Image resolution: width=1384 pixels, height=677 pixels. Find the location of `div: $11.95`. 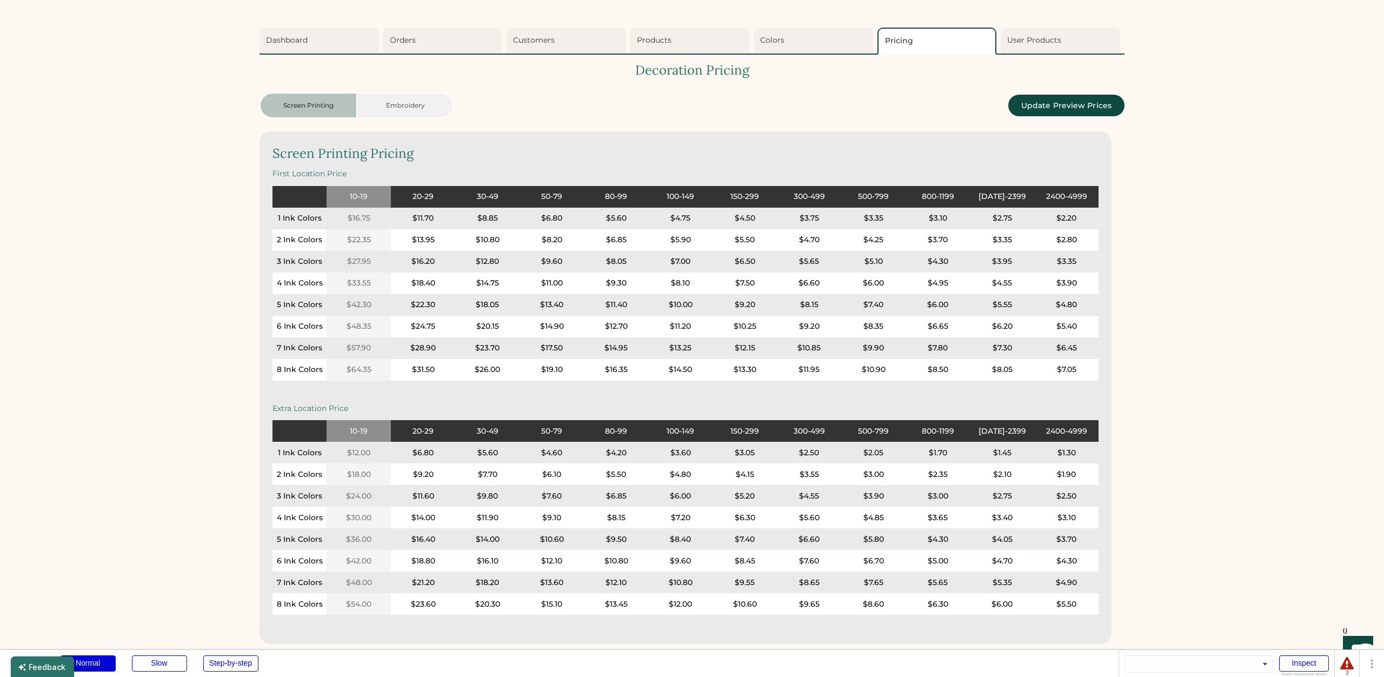

div: $11.95 is located at coordinates (809, 370).